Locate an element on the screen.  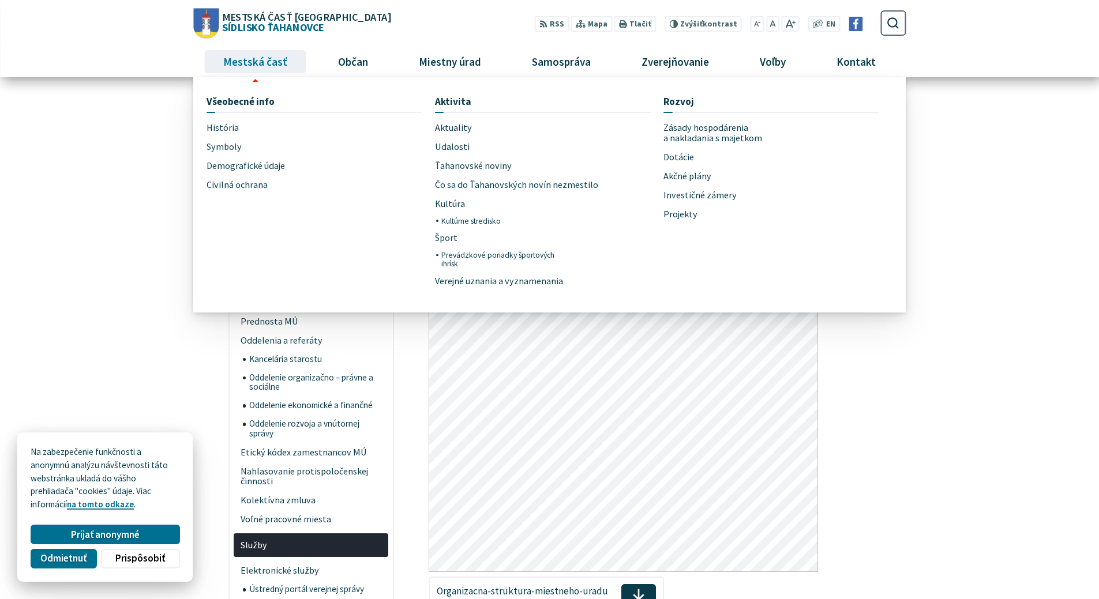
a: Symboly is located at coordinates (272, 147).